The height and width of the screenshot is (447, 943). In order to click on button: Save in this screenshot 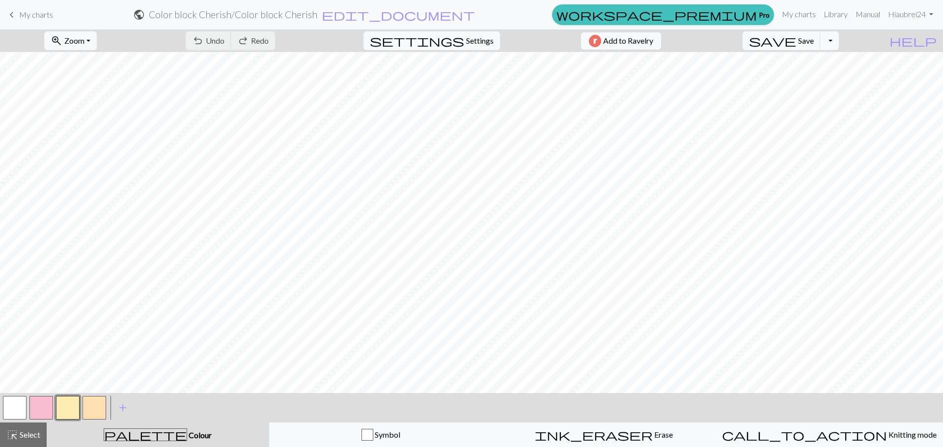, I will do `click(781, 41)`.